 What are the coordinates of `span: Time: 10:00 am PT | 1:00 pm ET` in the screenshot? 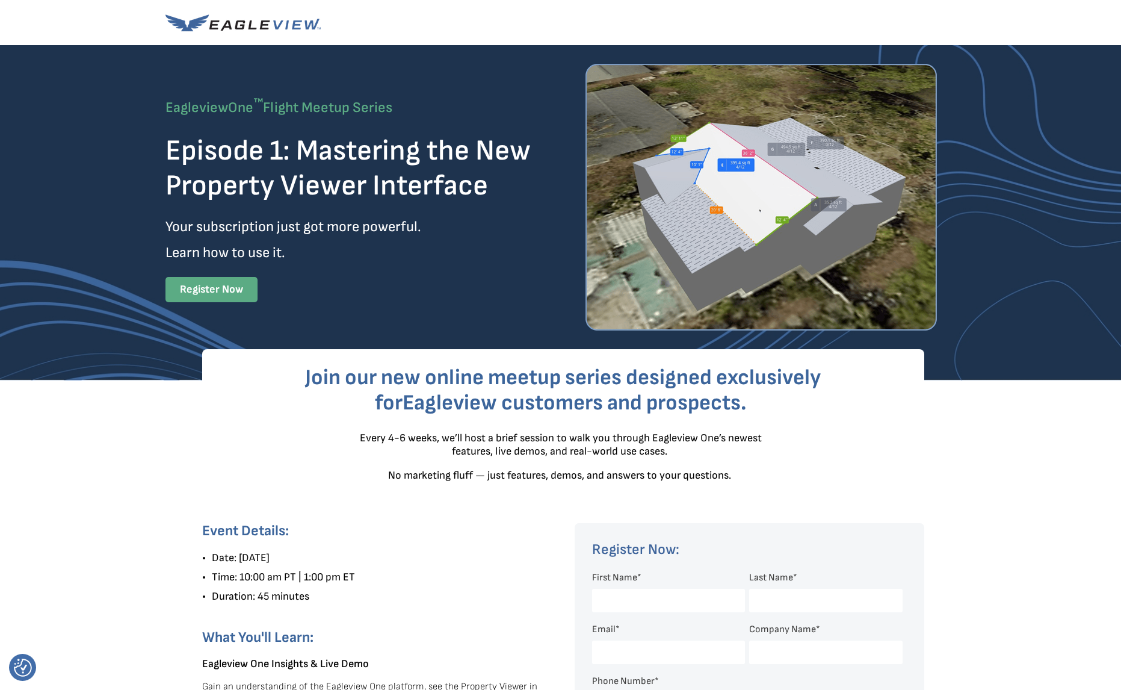 It's located at (283, 577).